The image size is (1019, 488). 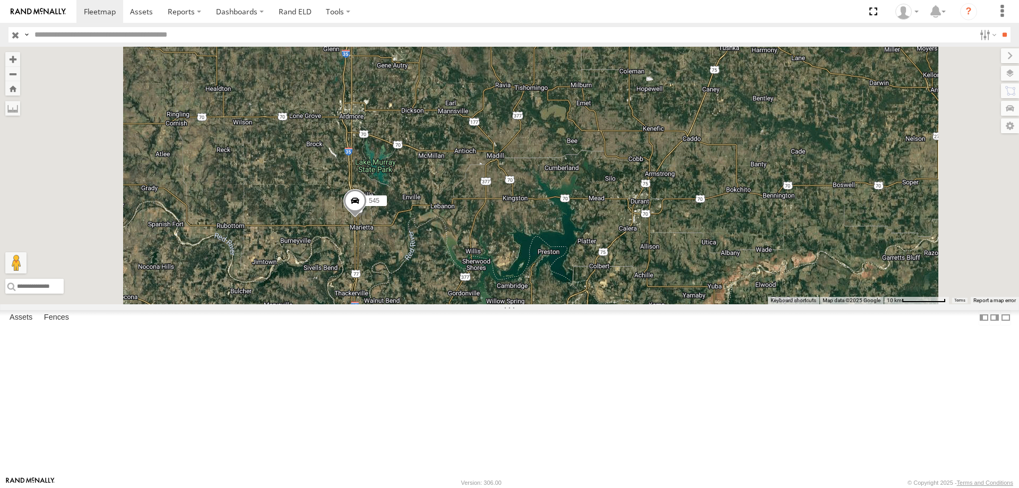 I want to click on label: Hide Summary Table, so click(x=1006, y=317).